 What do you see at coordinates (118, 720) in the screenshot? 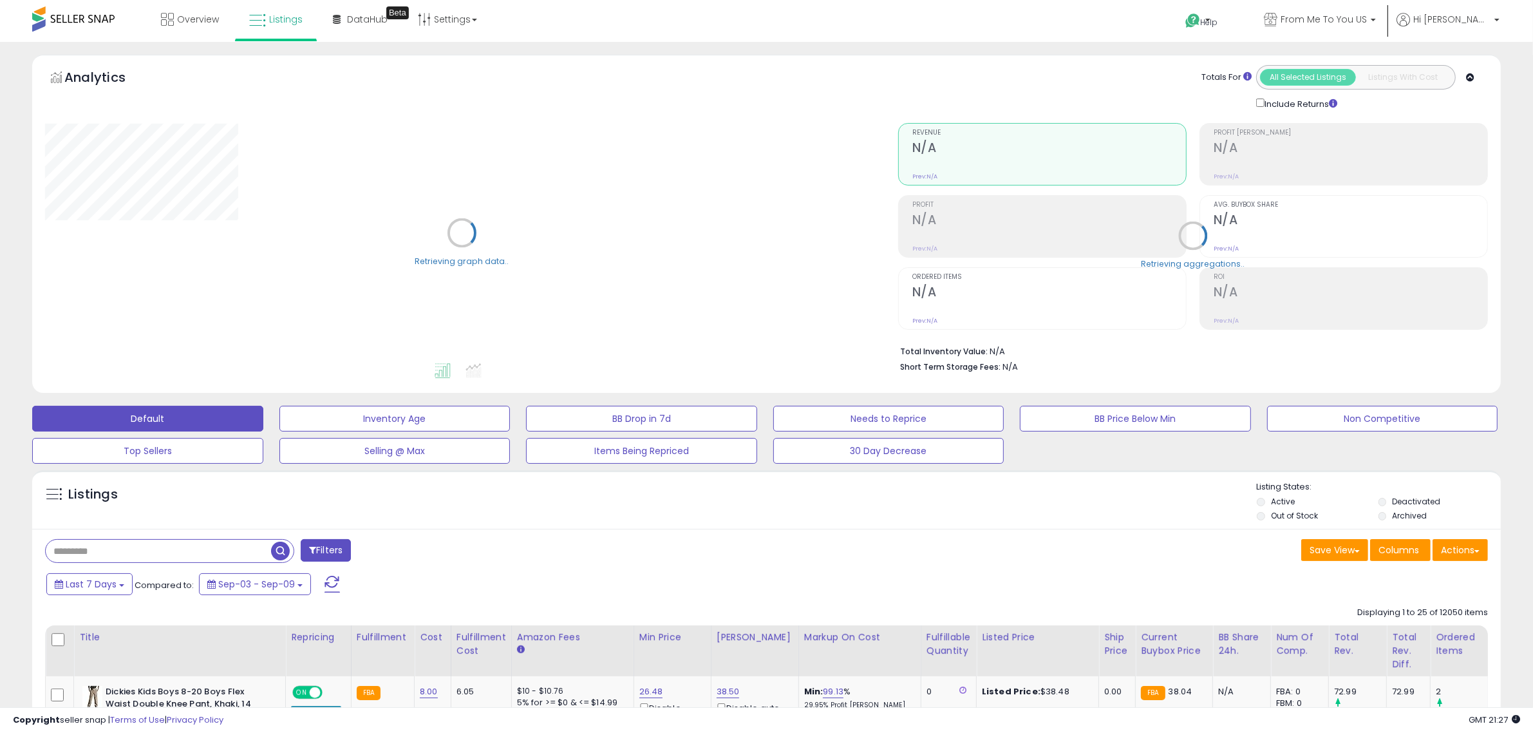
I see `div: seller snap | |` at bounding box center [118, 720].